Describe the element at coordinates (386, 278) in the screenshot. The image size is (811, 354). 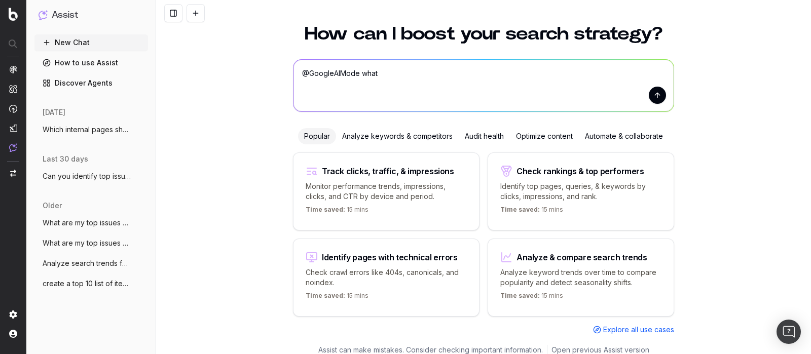
I see `p: Check crawl errors like 404s, canonicals, and noindex.` at that location.